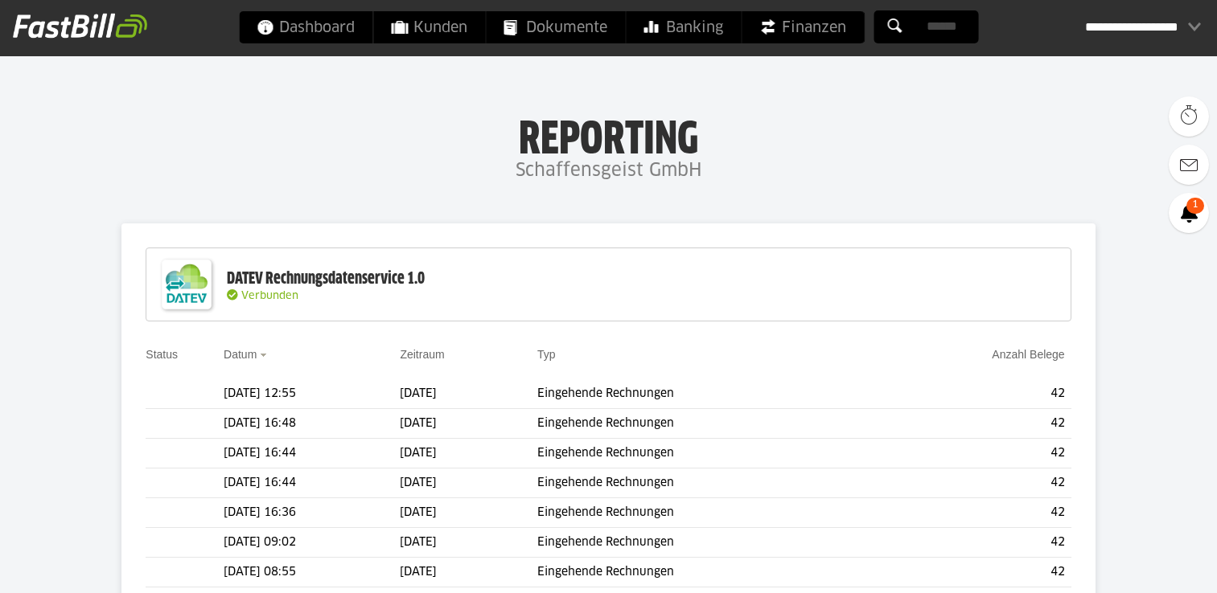 The width and height of the screenshot is (1217, 593). What do you see at coordinates (162, 355) in the screenshot?
I see `a: Status` at bounding box center [162, 355].